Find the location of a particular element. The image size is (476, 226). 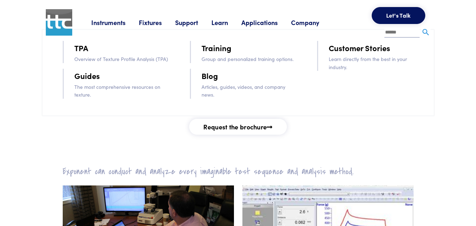

a: Support is located at coordinates (193, 22).